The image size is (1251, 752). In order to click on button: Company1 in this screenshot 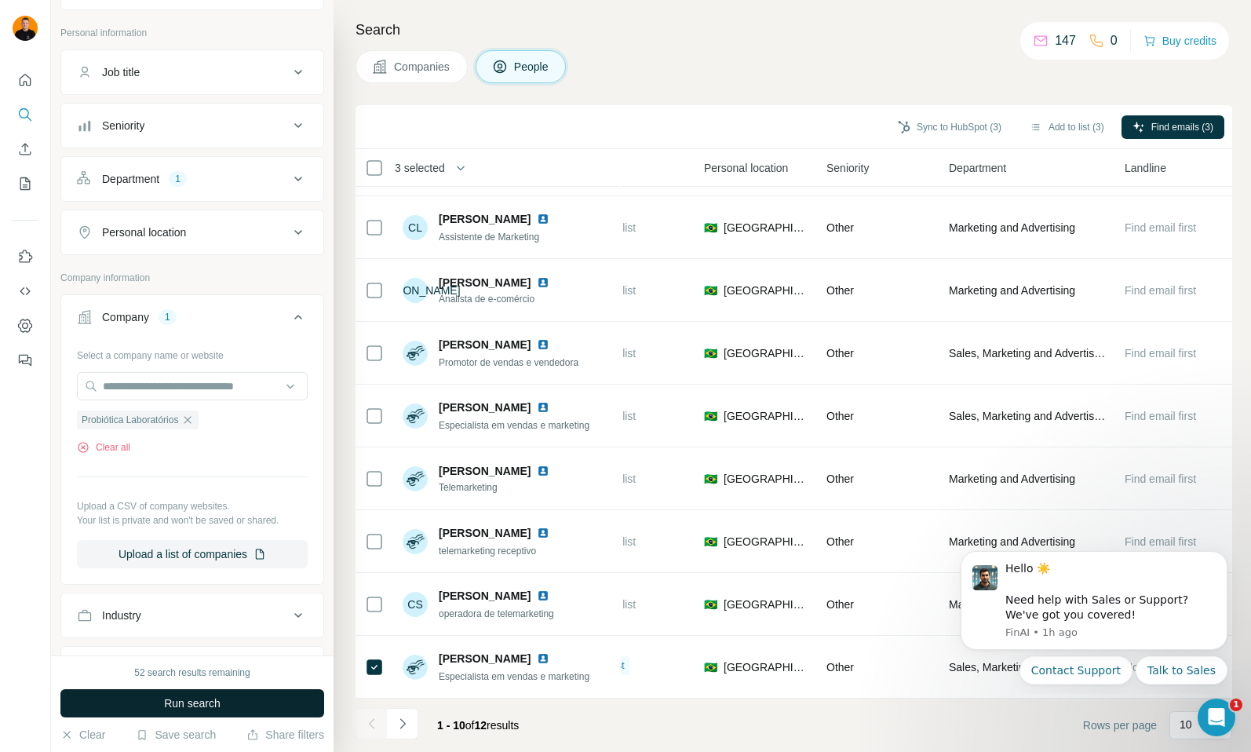, I will do `click(192, 320)`.